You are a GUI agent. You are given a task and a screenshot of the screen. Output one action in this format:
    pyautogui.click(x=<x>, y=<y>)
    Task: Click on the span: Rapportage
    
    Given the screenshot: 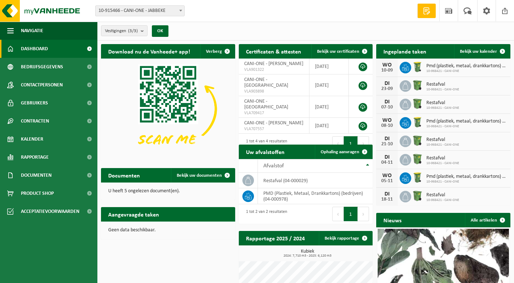 What is the action you would take?
    pyautogui.click(x=35, y=157)
    